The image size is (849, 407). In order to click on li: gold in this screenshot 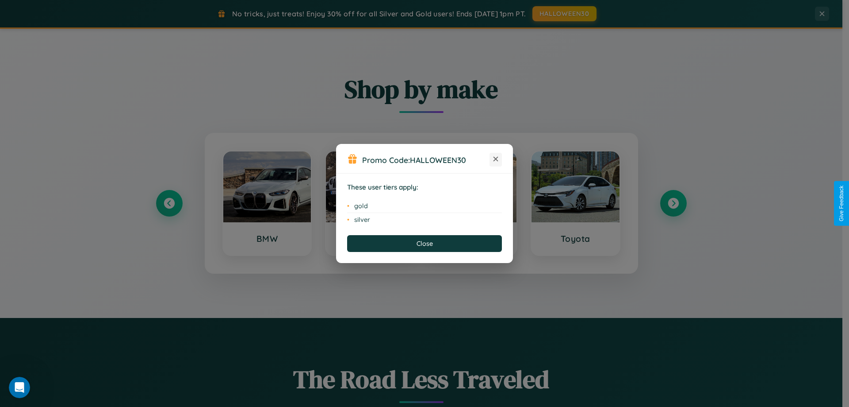, I will do `click(425, 206)`.